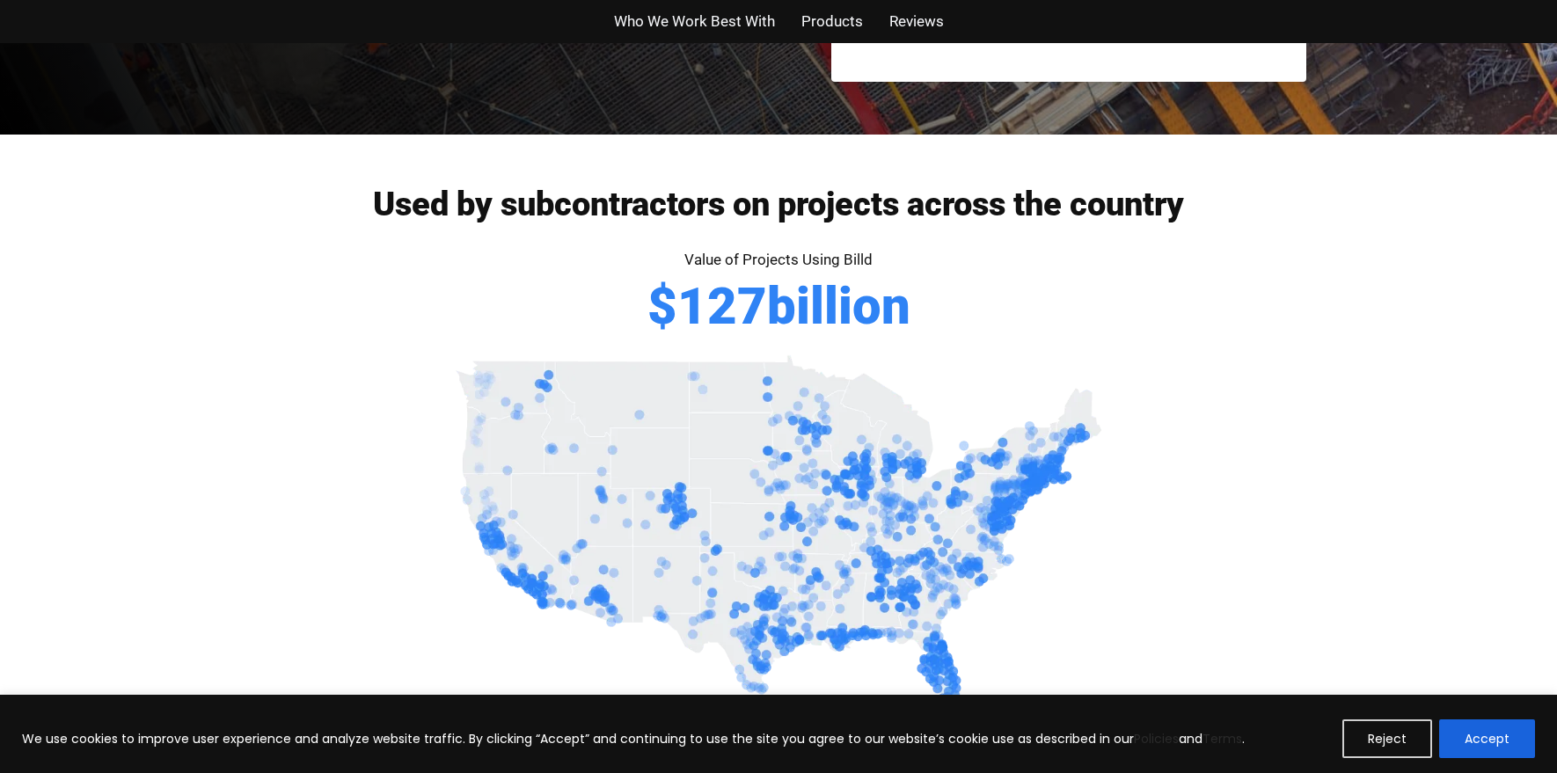 This screenshot has width=1557, height=773. Describe the element at coordinates (633, 739) in the screenshot. I see `p: We use cookies to improve user experience and analyze website traffic. By clicking “Accept” and c...` at that location.